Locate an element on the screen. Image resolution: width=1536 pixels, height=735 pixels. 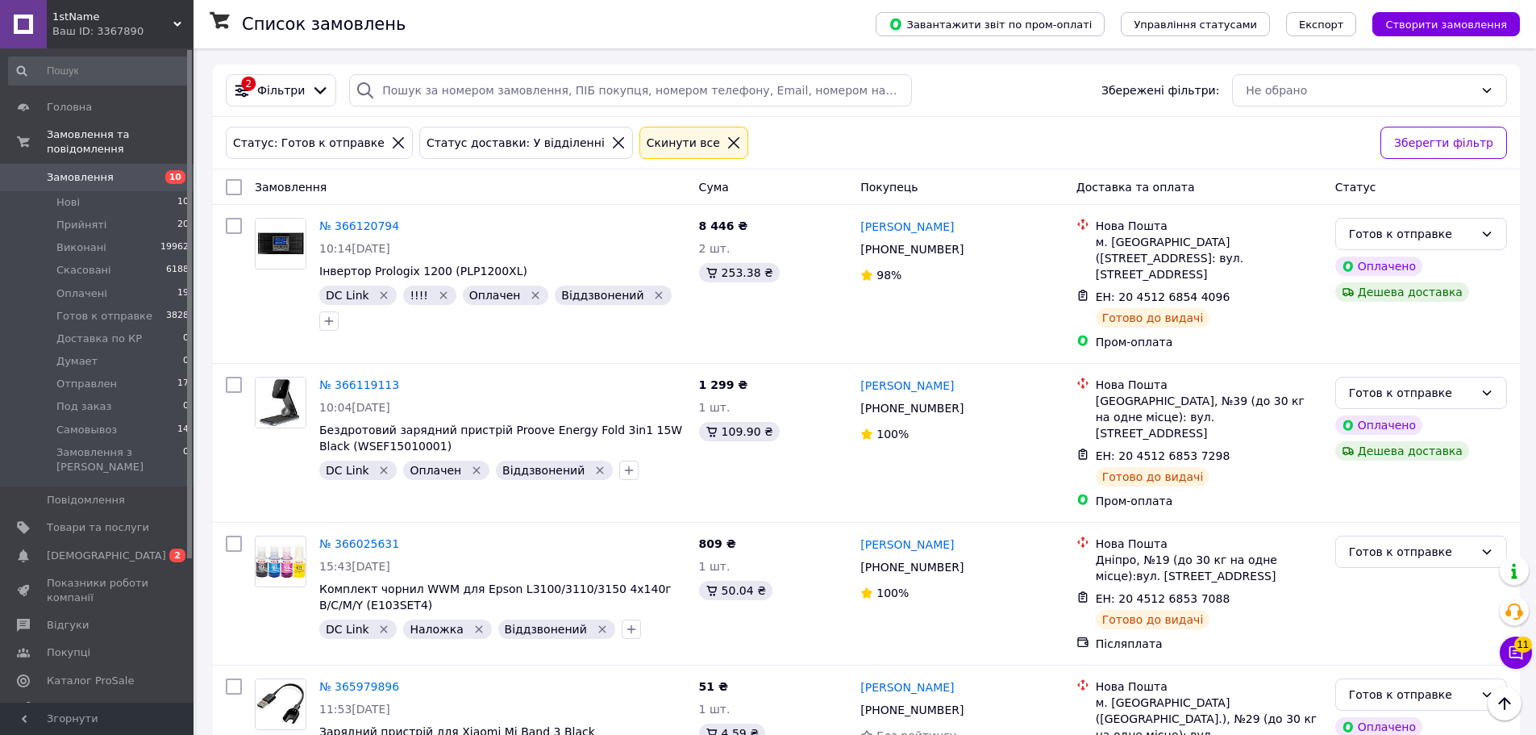
span: Прийняті is located at coordinates (81, 225).